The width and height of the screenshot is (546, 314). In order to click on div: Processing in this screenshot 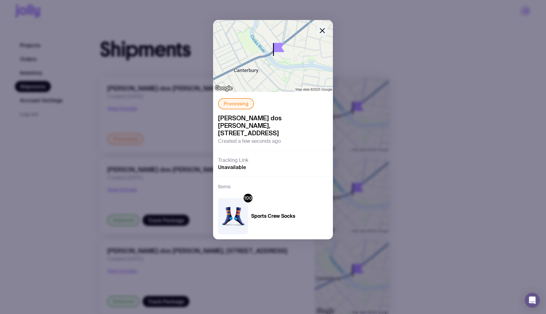, I will do `click(236, 104)`.